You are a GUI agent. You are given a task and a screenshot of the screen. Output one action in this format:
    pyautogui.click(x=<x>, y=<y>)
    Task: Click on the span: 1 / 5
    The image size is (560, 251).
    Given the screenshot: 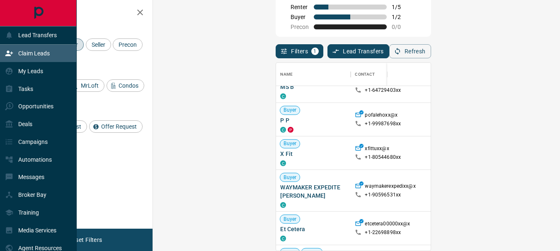 What is the action you would take?
    pyautogui.click(x=401, y=7)
    